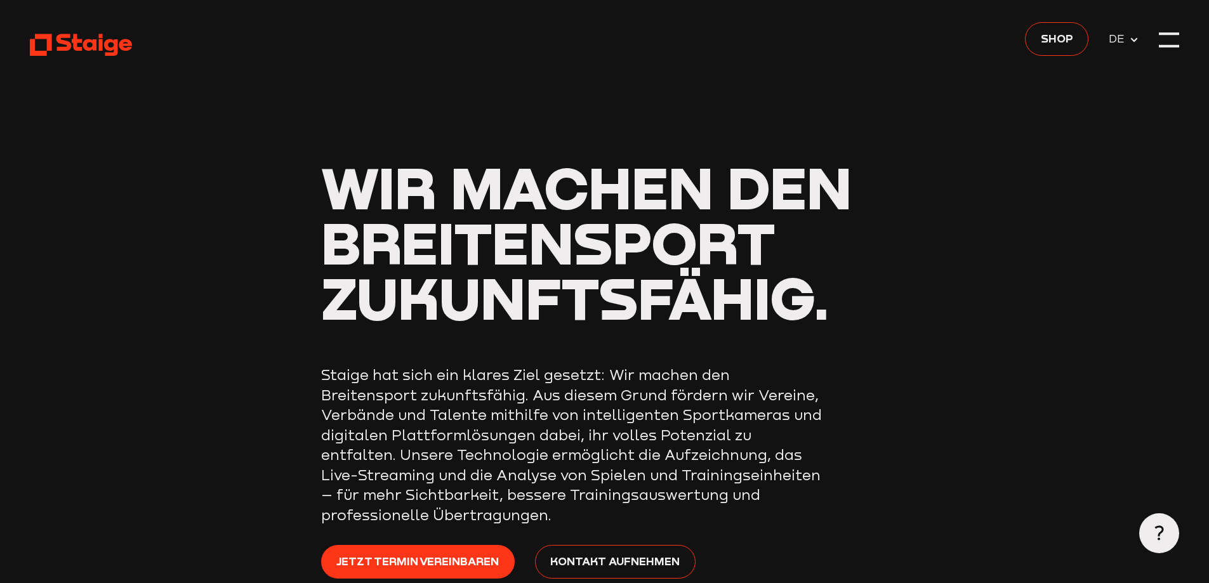 This screenshot has width=1209, height=583. I want to click on span: Shop, so click(1056, 38).